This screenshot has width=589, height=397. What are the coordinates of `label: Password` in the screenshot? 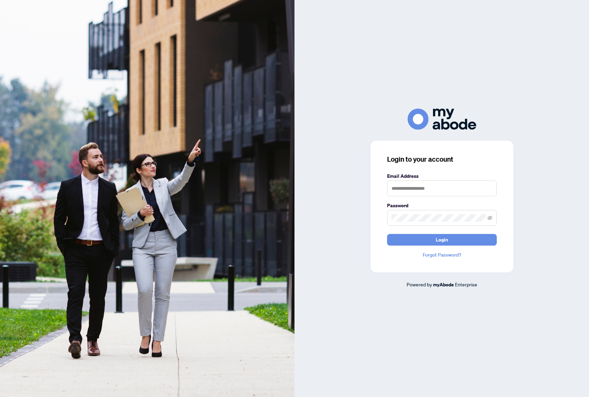 It's located at (442, 206).